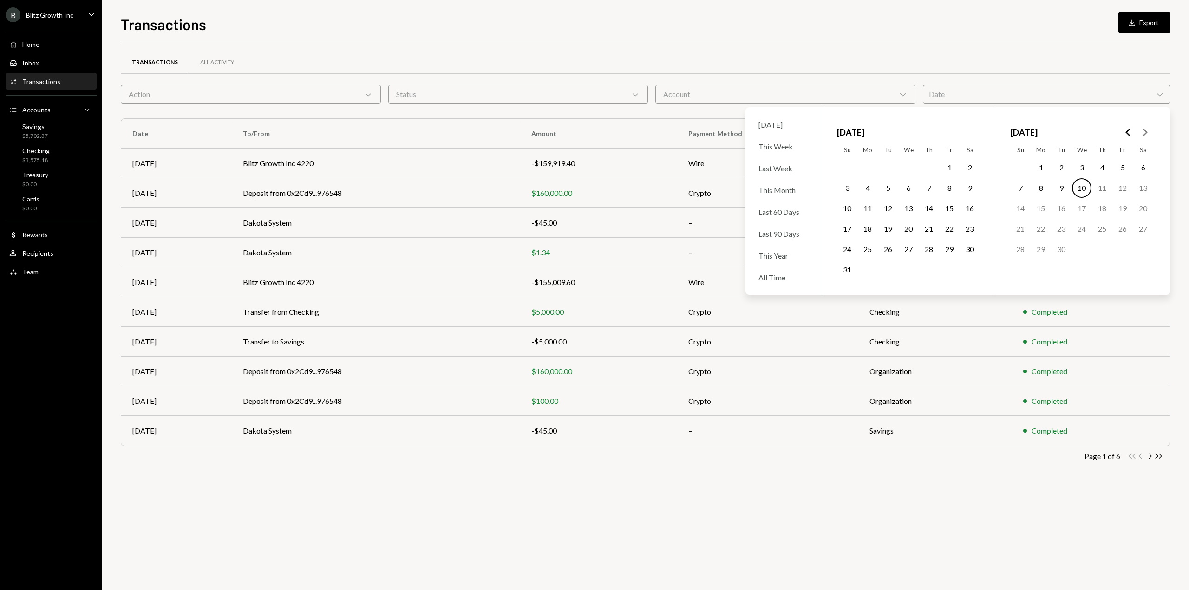 The height and width of the screenshot is (590, 1189). What do you see at coordinates (1144, 22) in the screenshot?
I see `button: Export` at bounding box center [1144, 22].